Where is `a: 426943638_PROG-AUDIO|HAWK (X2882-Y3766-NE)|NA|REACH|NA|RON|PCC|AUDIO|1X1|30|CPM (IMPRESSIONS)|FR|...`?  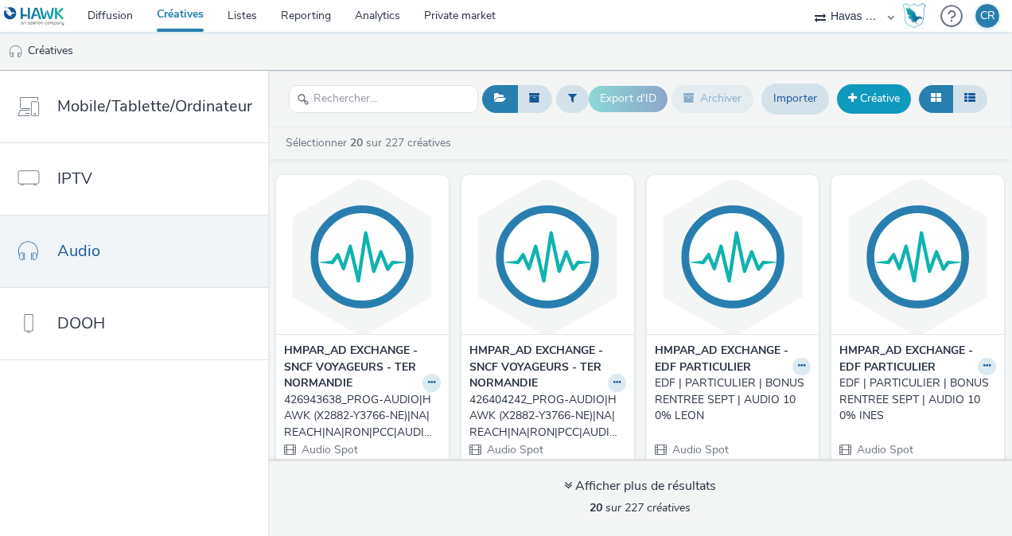
a: 426943638_PROG-AUDIO|HAWK (X2882-Y3766-NE)|NA|REACH|NA|RON|PCC|AUDIO|1X1|30|CPM (IMPRESSIONS)|FR|... is located at coordinates (362, 416).